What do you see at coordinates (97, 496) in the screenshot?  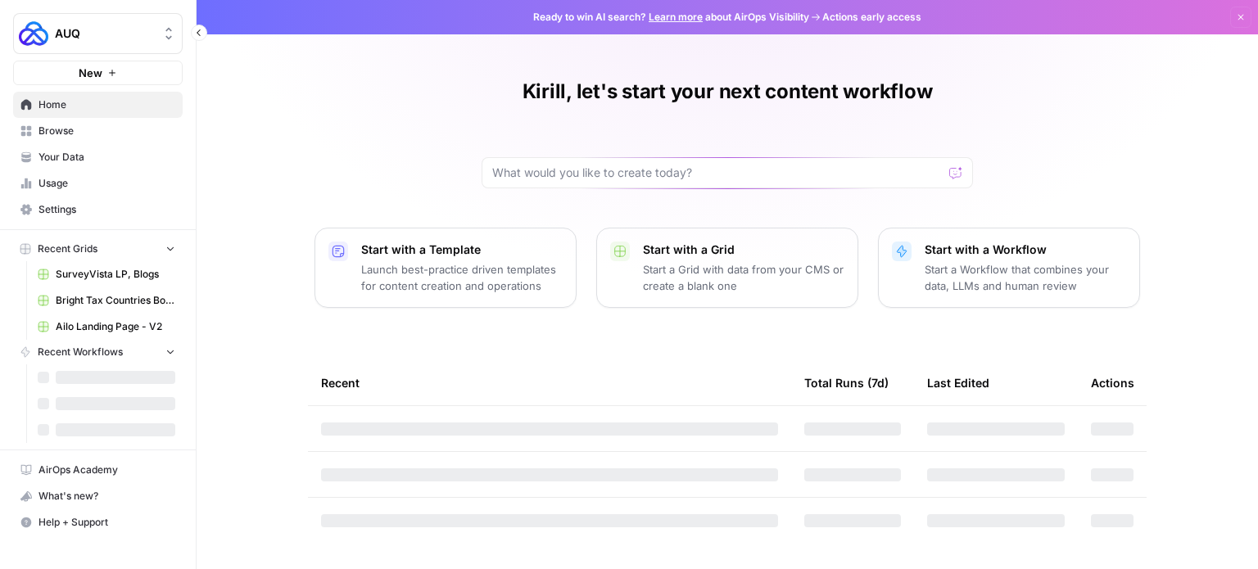 I see `div: What's new?` at bounding box center [97, 496].